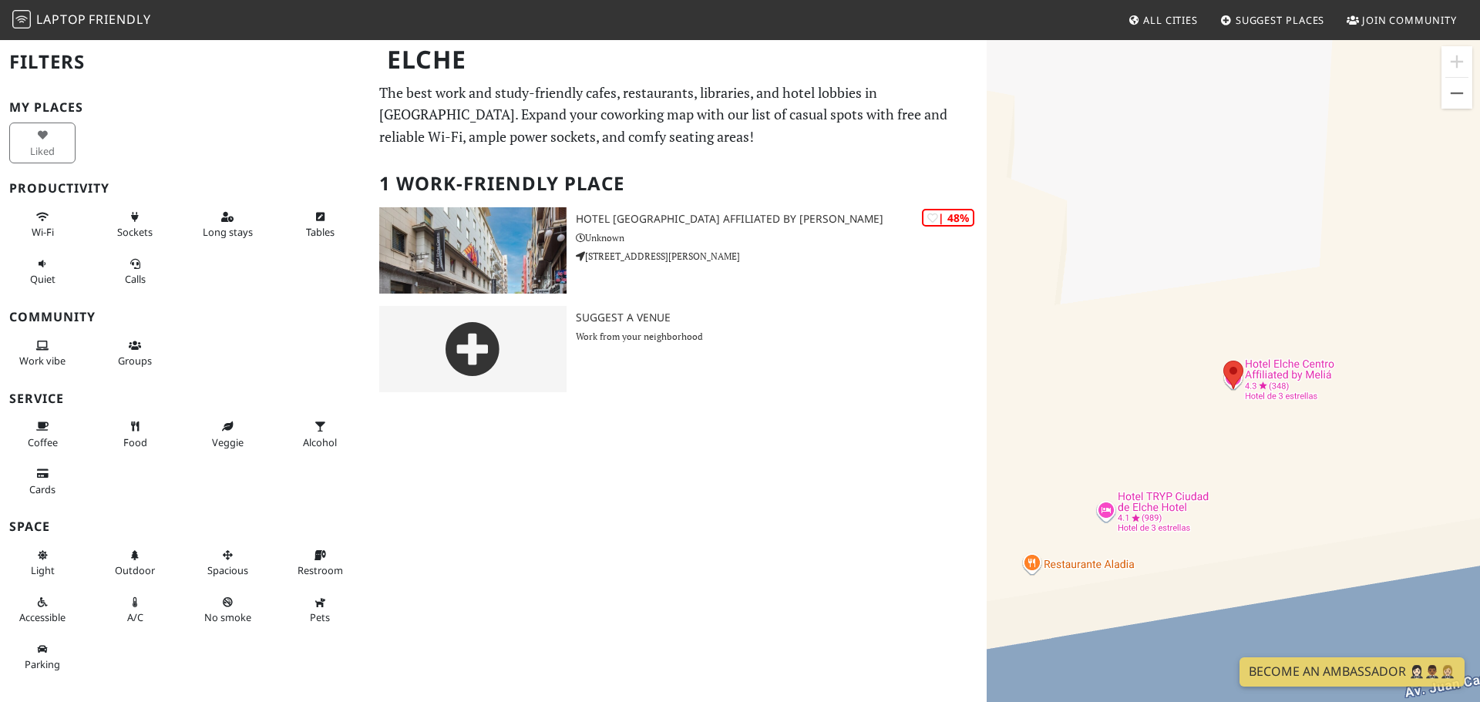  I want to click on p: Work from your neighborhood, so click(781, 336).